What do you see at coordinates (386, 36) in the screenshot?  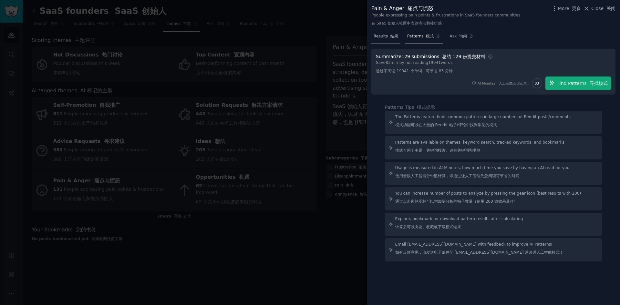 I see `span: Results` at bounding box center [386, 36].